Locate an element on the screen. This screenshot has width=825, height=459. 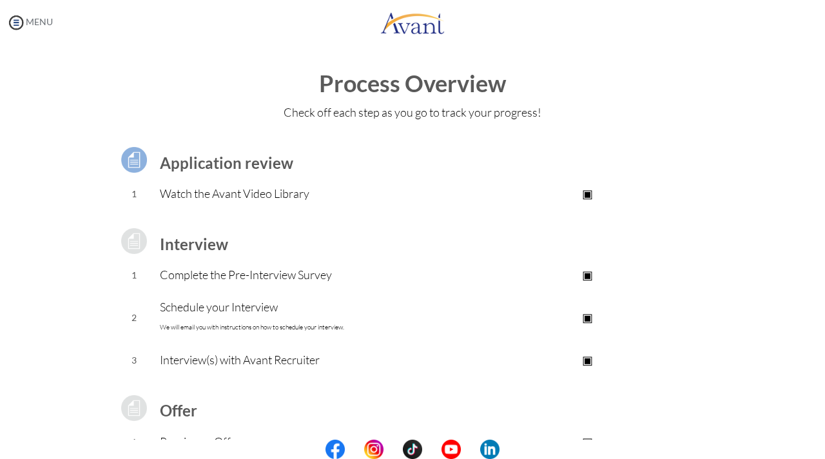
td: 3 is located at coordinates (134, 360).